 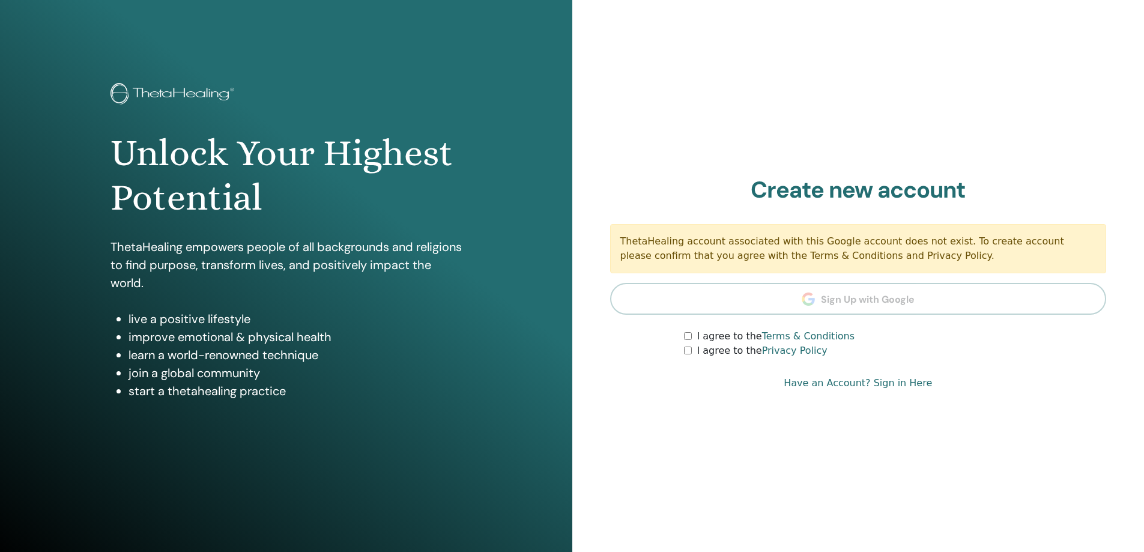 I want to click on li: live a positive lifestyle, so click(x=295, y=319).